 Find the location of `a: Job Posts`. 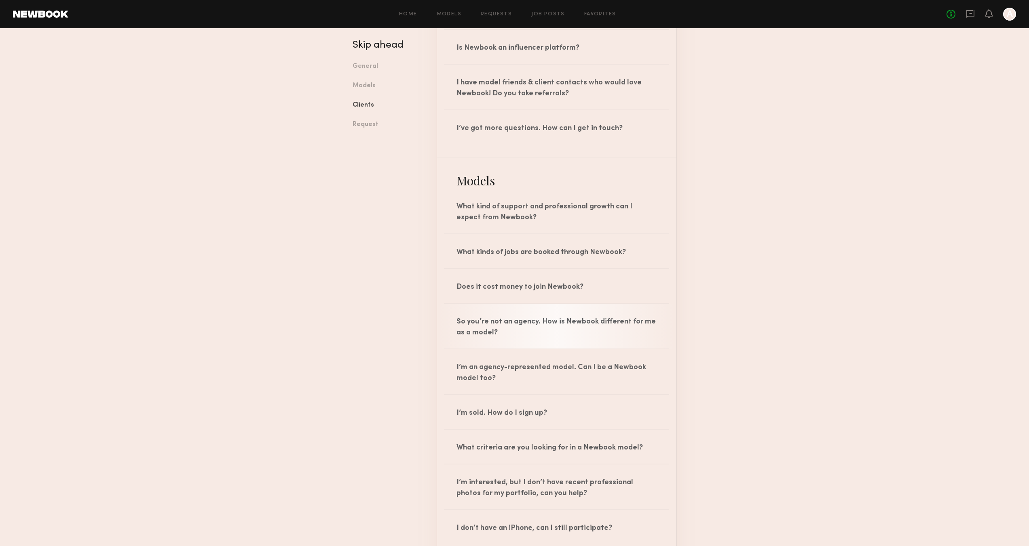

a: Job Posts is located at coordinates (548, 14).